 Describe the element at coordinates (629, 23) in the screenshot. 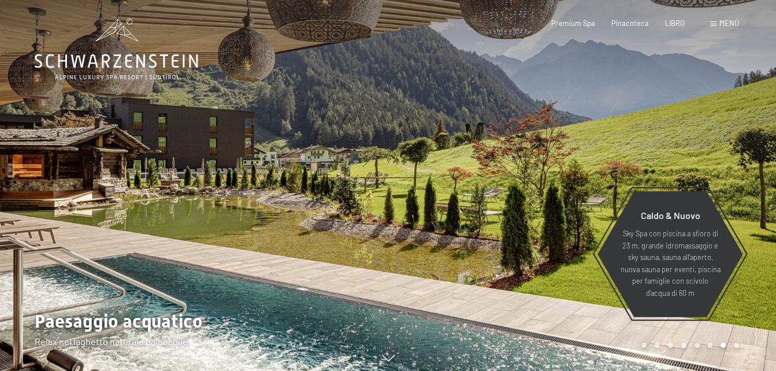

I see `a: Pinacoteca` at that location.